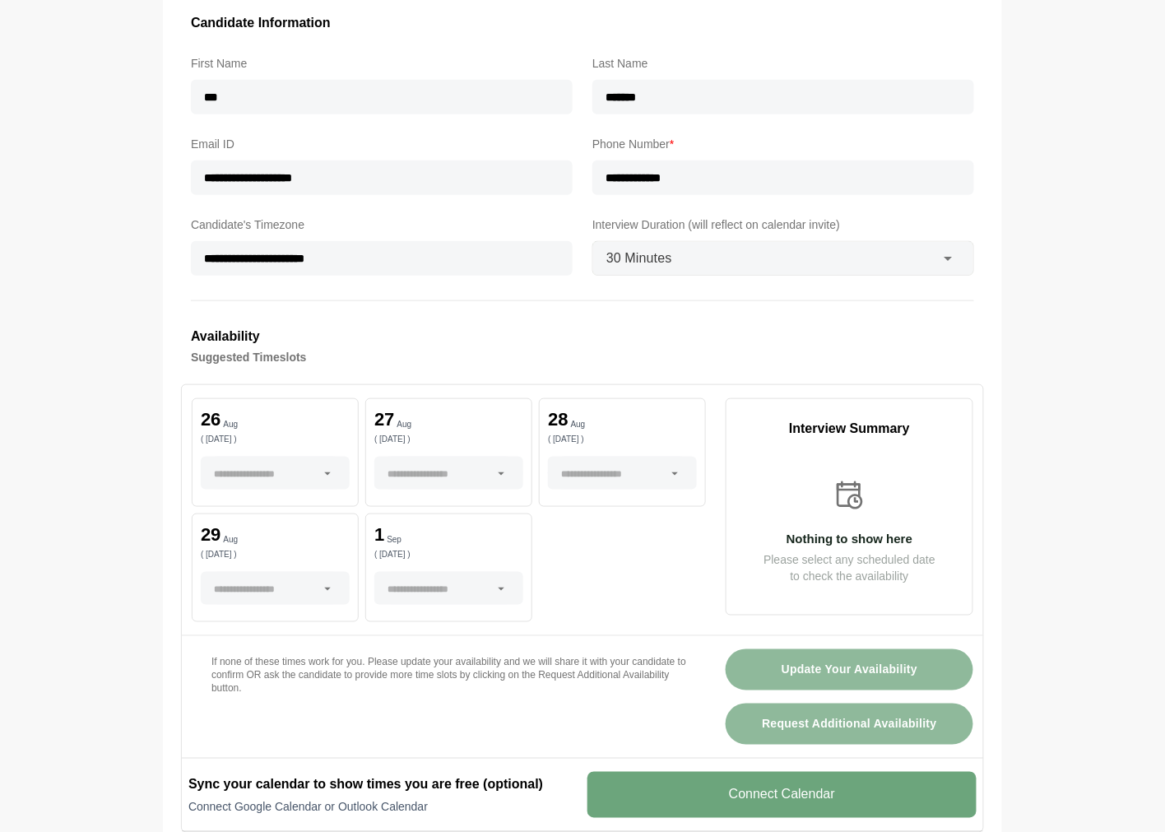 This screenshot has height=832, width=1165. Describe the element at coordinates (783, 144) in the screenshot. I see `label: Phone Number` at that location.